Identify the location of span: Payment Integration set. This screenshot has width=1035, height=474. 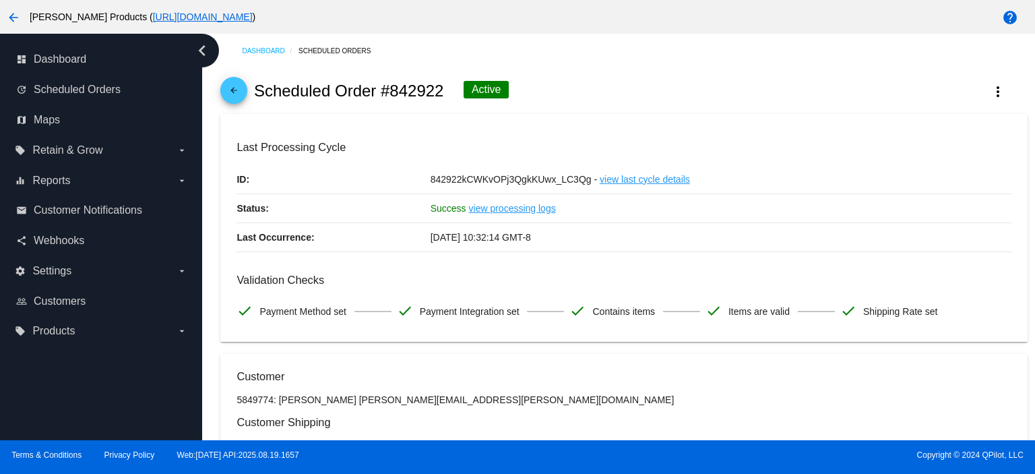
(470, 311).